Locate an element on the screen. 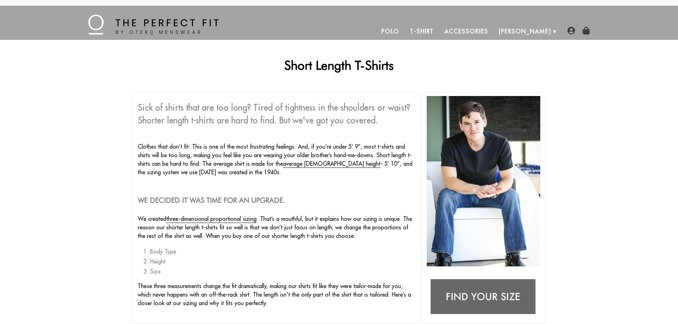 Image resolution: width=678 pixels, height=324 pixels. h1: Short Length T-Shirts is located at coordinates (339, 65).